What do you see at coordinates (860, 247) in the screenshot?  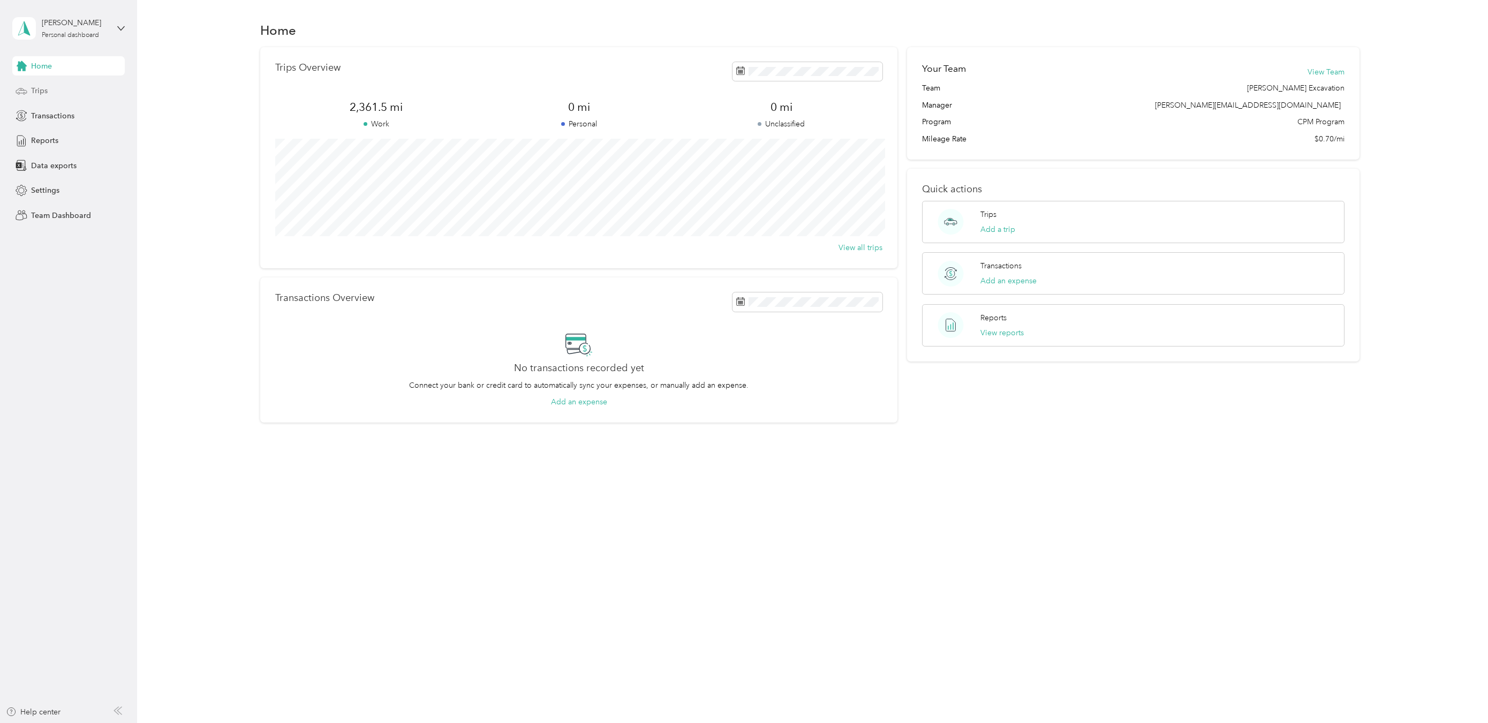 I see `button: View all trips` at bounding box center [860, 247].